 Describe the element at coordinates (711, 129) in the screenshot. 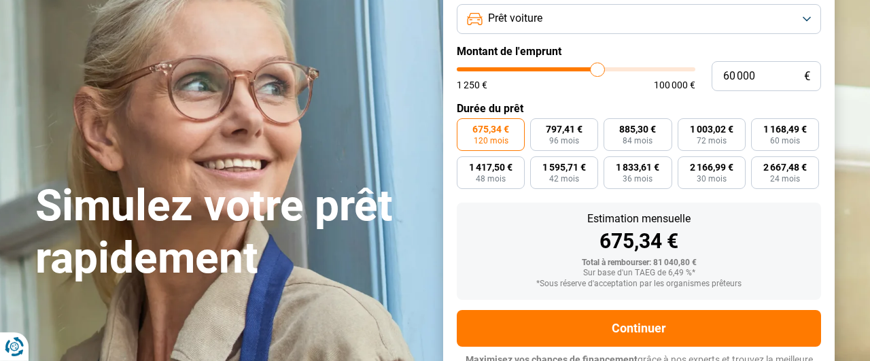

I see `span: 1 003,02 €` at that location.